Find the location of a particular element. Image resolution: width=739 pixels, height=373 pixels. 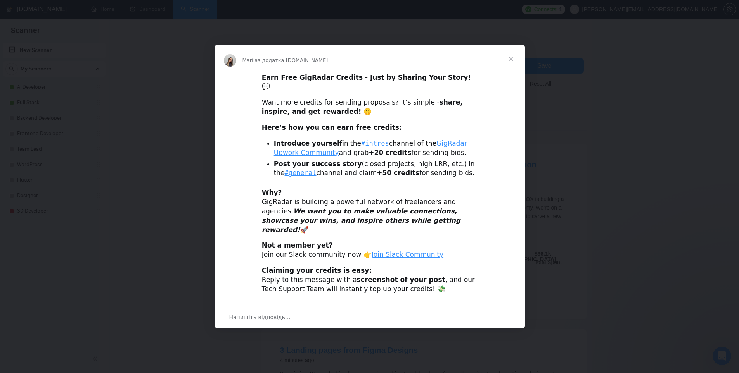

button: Повідомлення is located at coordinates (77, 257).